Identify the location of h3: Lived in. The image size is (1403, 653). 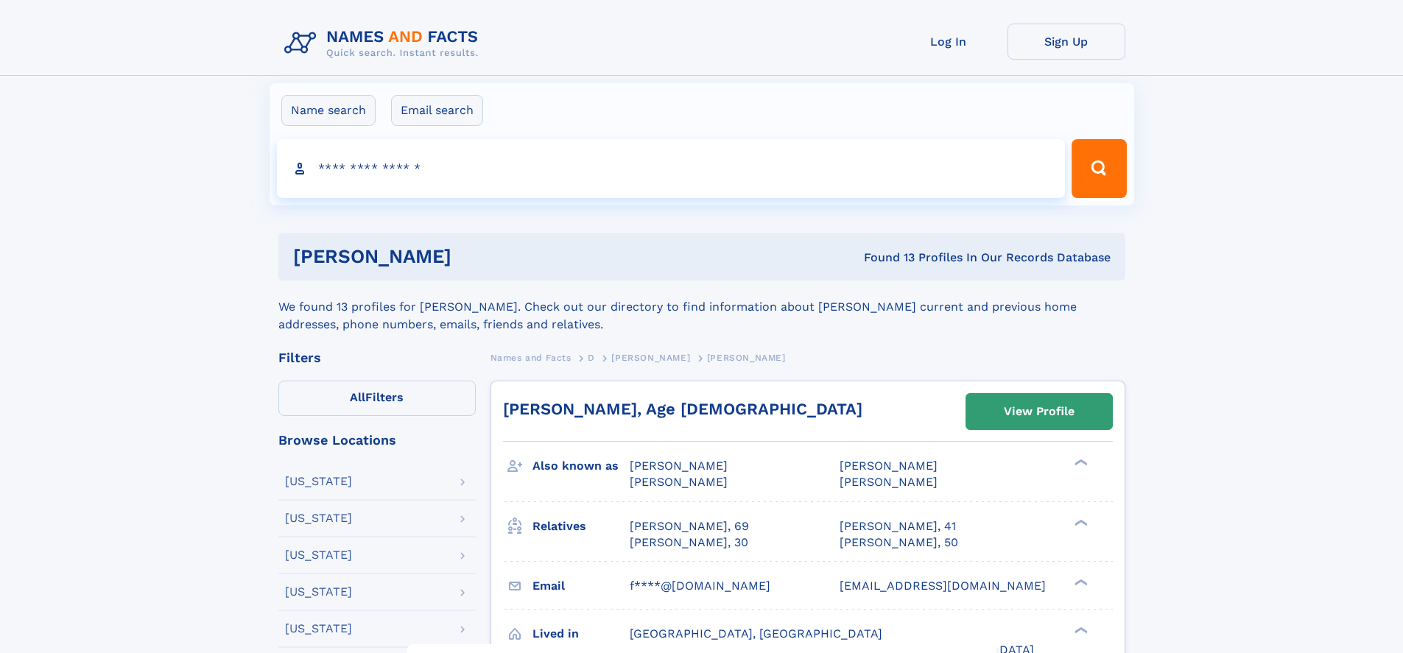
(581, 634).